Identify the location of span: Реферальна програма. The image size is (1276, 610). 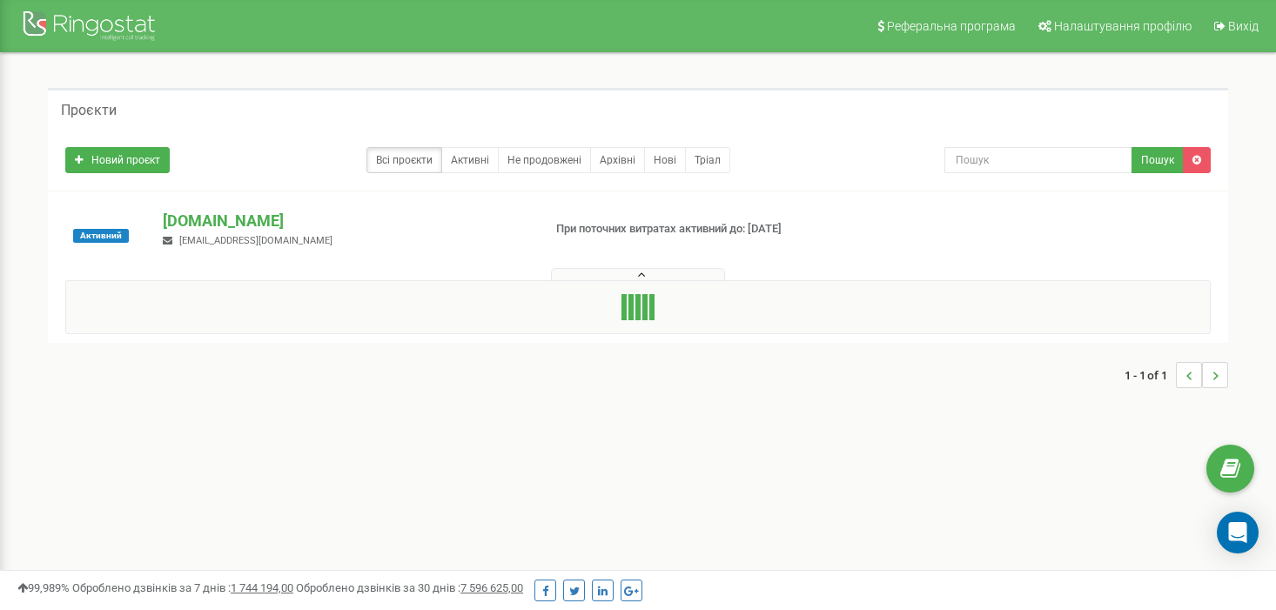
(952, 26).